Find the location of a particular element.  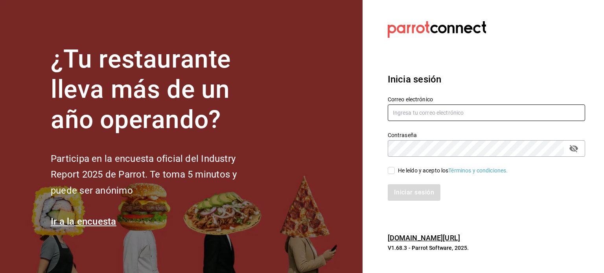

a: Ir a la encuesta is located at coordinates (83, 222).